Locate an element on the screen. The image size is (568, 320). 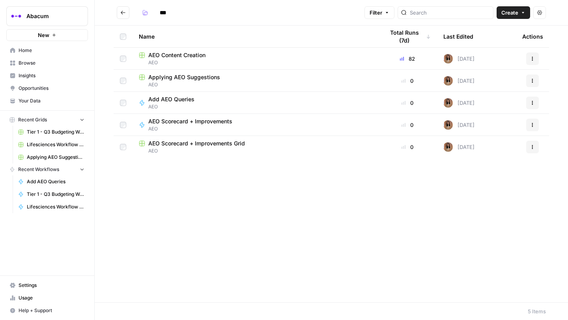
a: Browse is located at coordinates (47, 63).